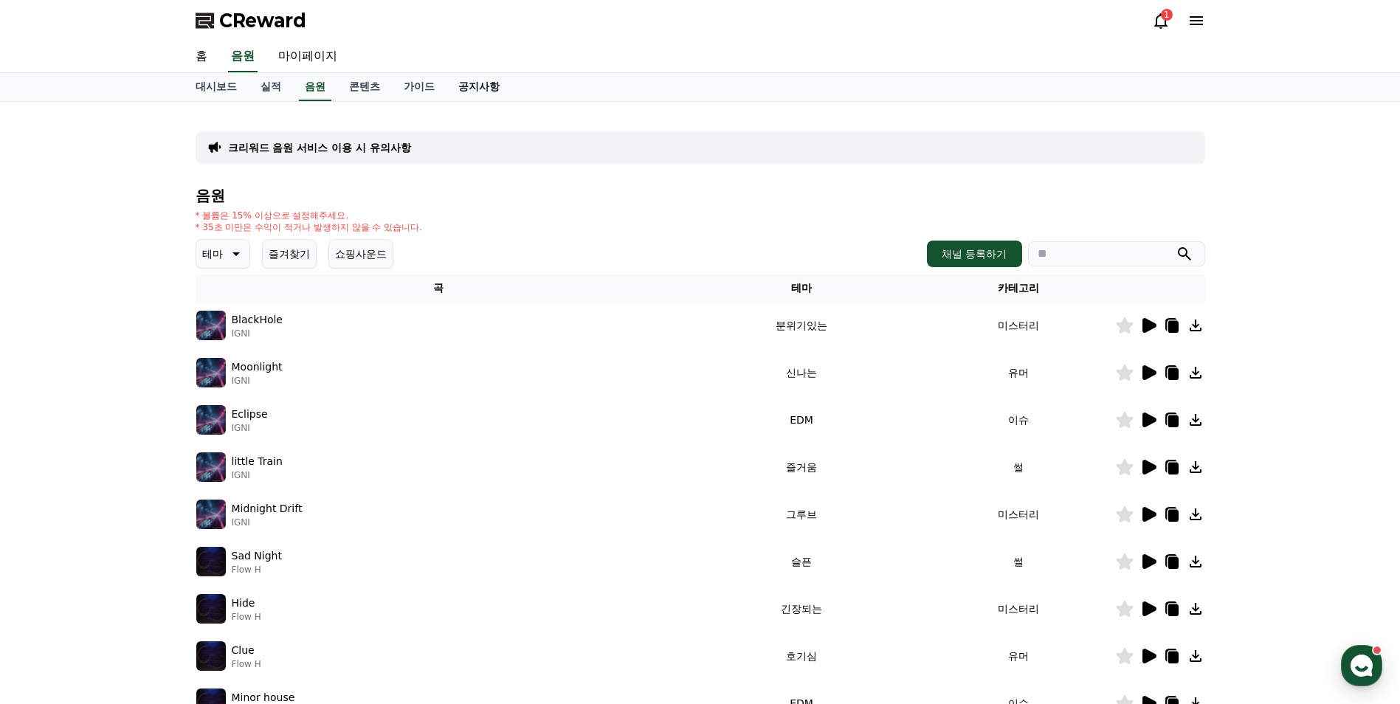 The width and height of the screenshot is (1400, 704). Describe the element at coordinates (250, 414) in the screenshot. I see `p: Eclipse` at that location.